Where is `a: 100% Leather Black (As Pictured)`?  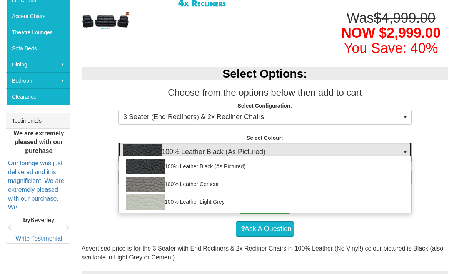 a: 100% Leather Black (As Pictured) is located at coordinates (265, 167).